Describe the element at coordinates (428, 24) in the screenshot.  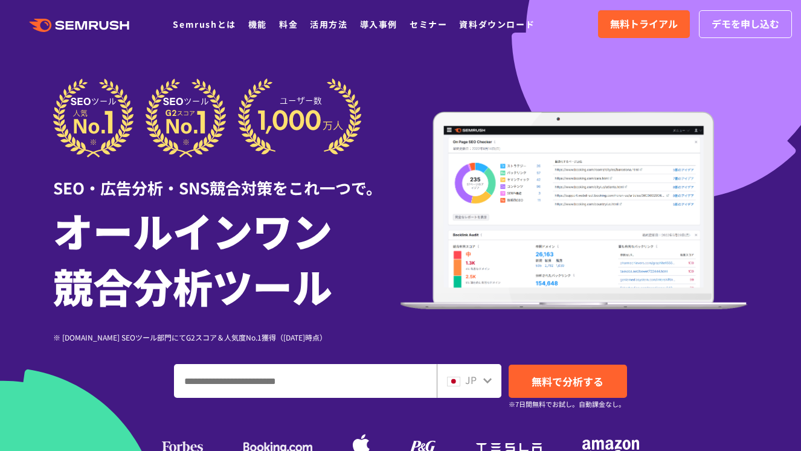
I see `a: セミナー` at that location.